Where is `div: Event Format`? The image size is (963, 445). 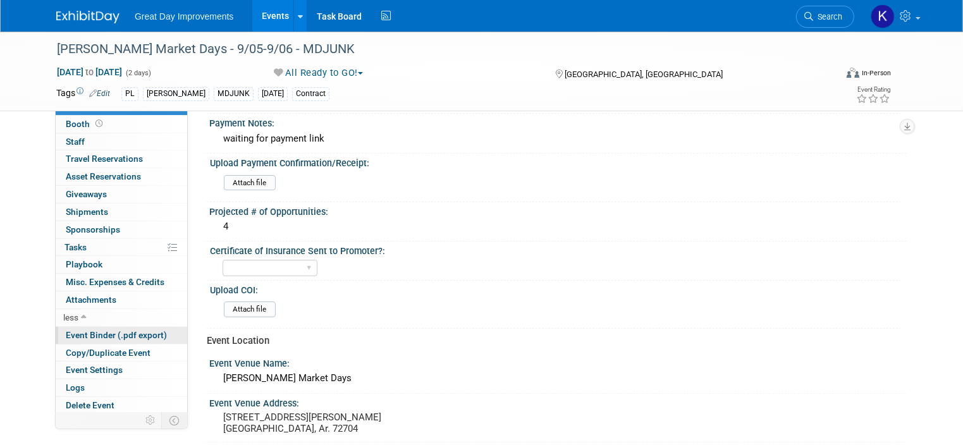
div: Event Format is located at coordinates (829, 75).